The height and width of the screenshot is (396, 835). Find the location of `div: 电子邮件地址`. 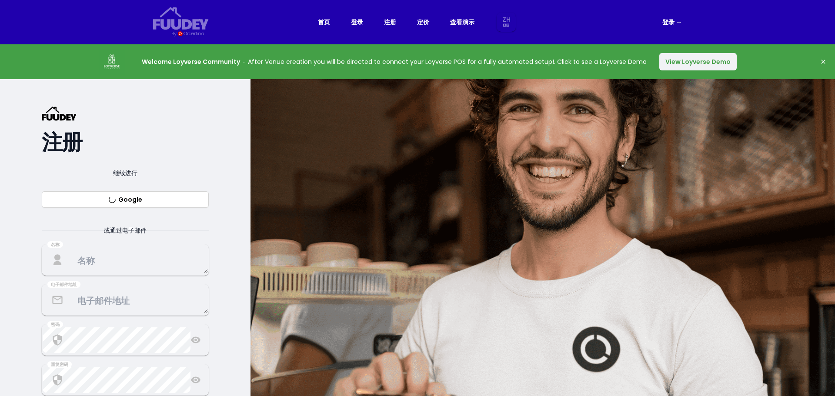

div: 电子邮件地址 is located at coordinates (64, 285).